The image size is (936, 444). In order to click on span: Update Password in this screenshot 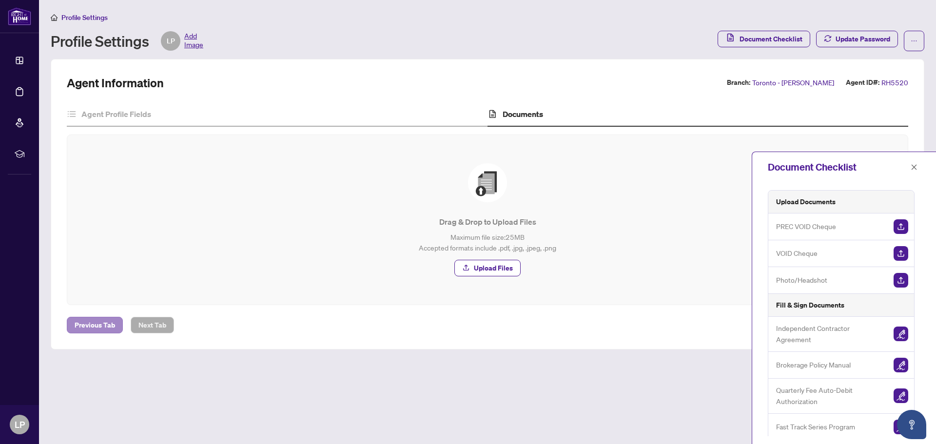, I will do `click(863, 39)`.